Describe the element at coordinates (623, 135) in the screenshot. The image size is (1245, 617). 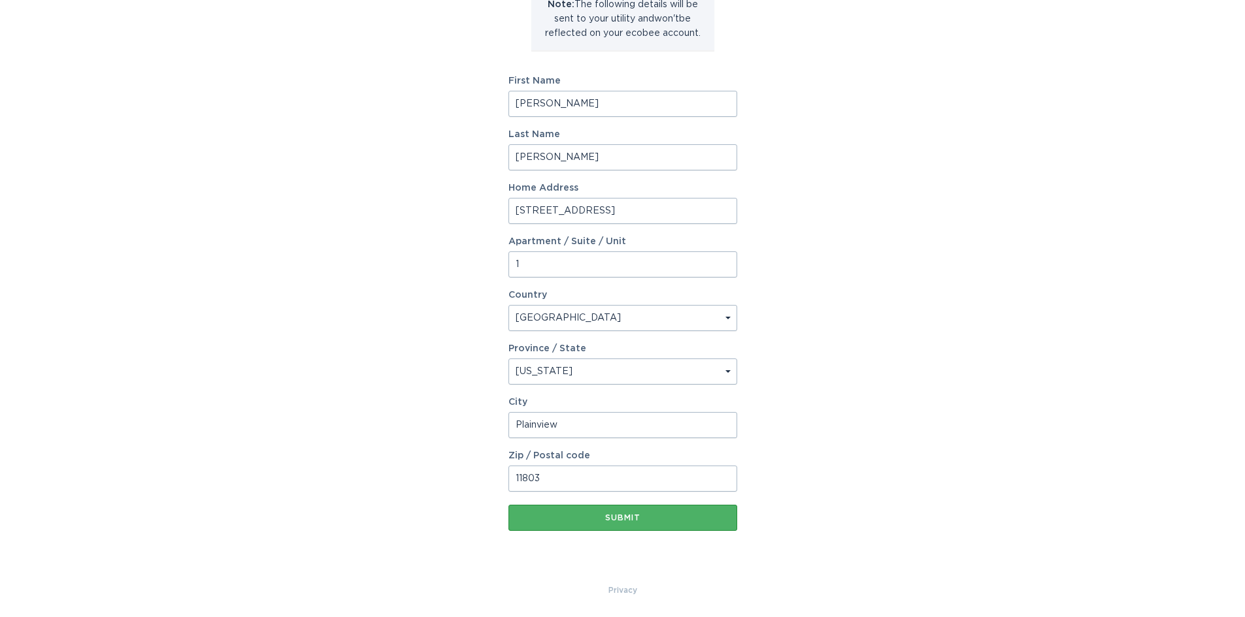
I see `label: Last Name` at that location.